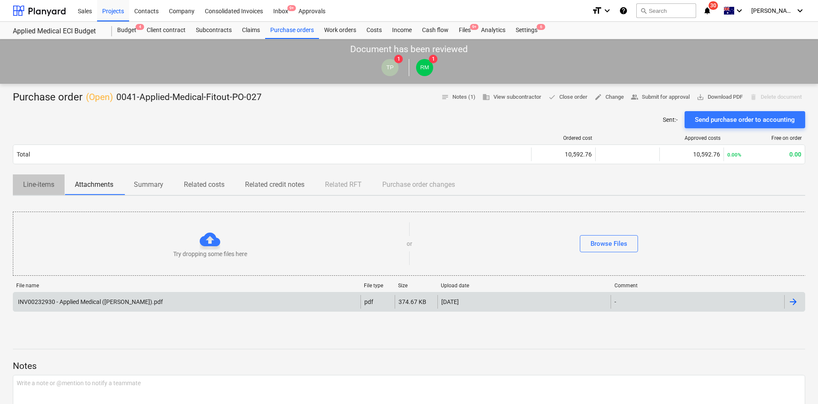  I want to click on span: notes, so click(445, 97).